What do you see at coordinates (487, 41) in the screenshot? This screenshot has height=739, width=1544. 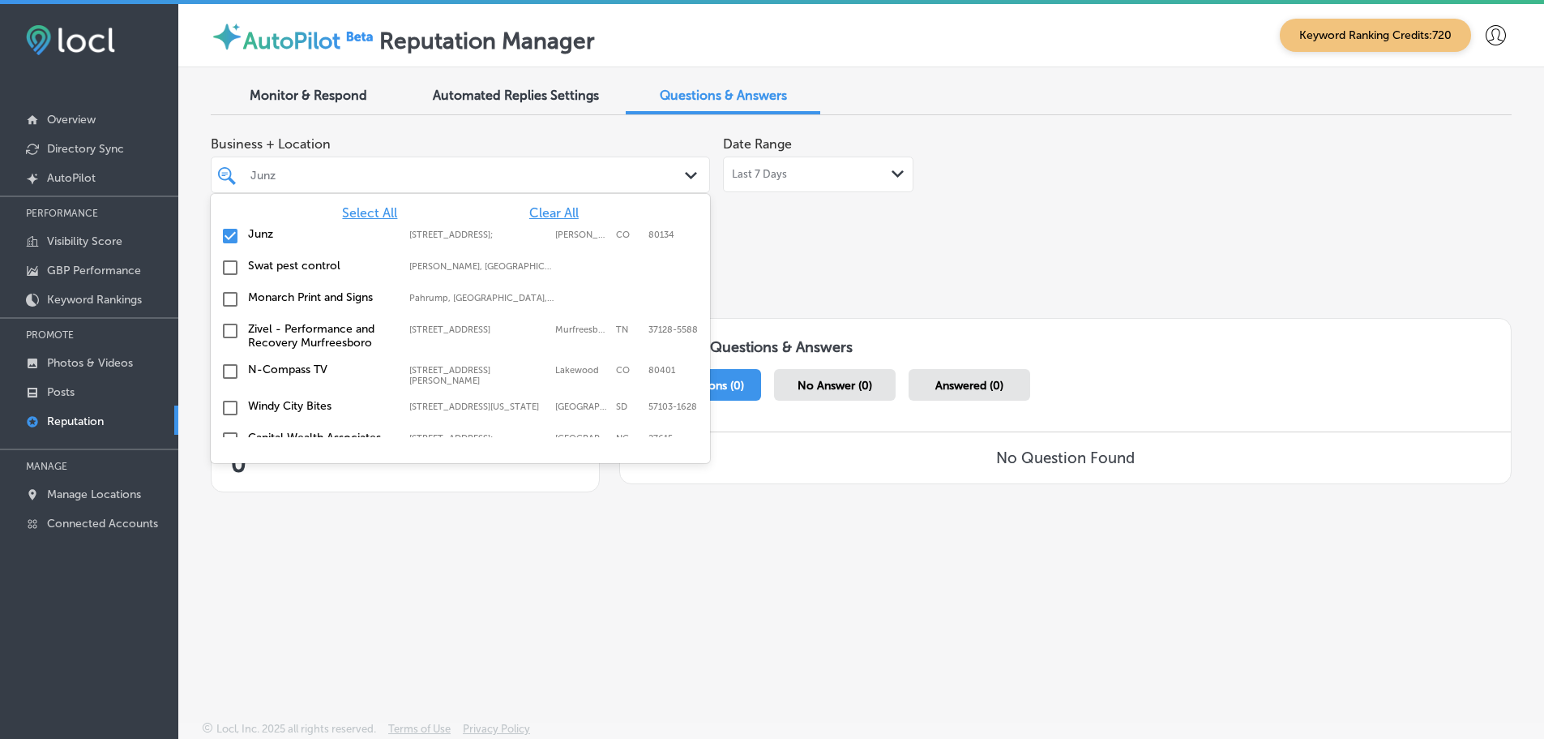 I see `label: Reputation Manager` at bounding box center [487, 41].